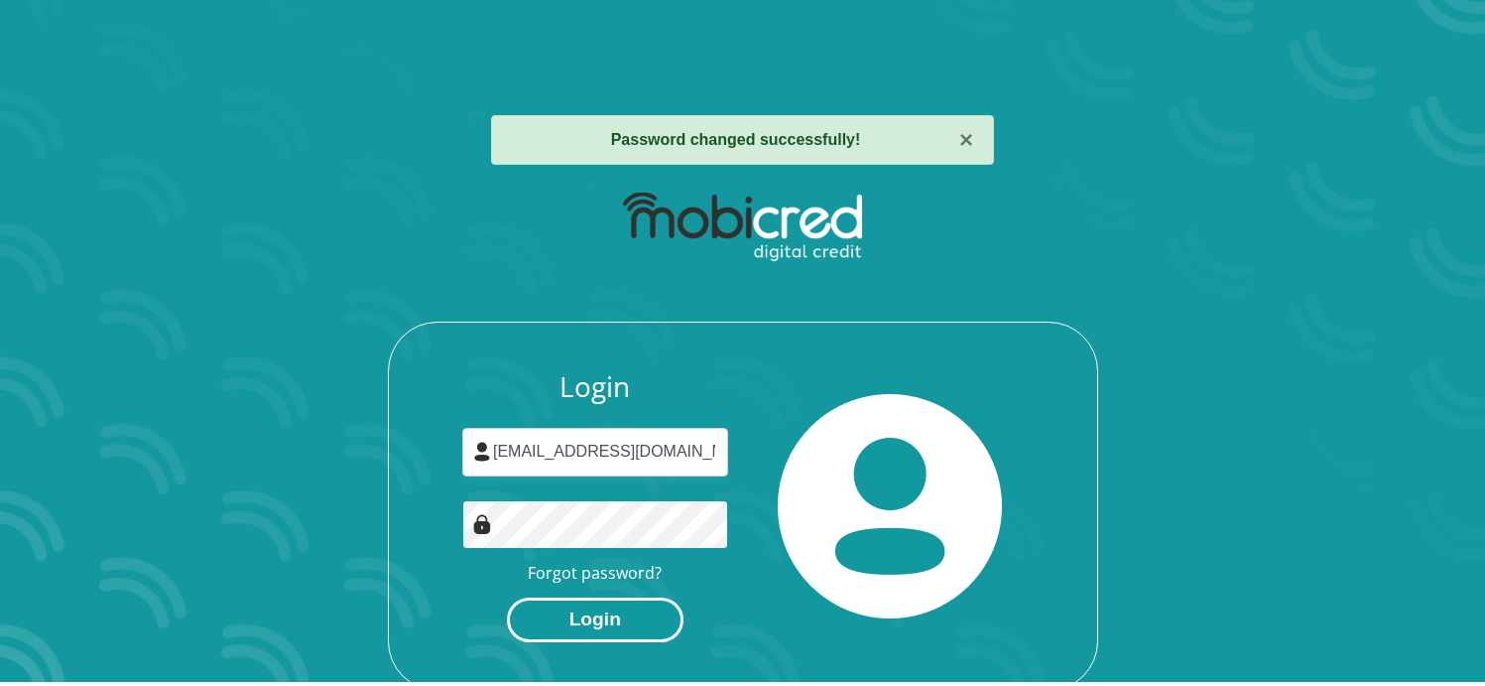 The height and width of the screenshot is (686, 1485). What do you see at coordinates (736, 139) in the screenshot?
I see `strong: Password changed successfully!` at bounding box center [736, 139].